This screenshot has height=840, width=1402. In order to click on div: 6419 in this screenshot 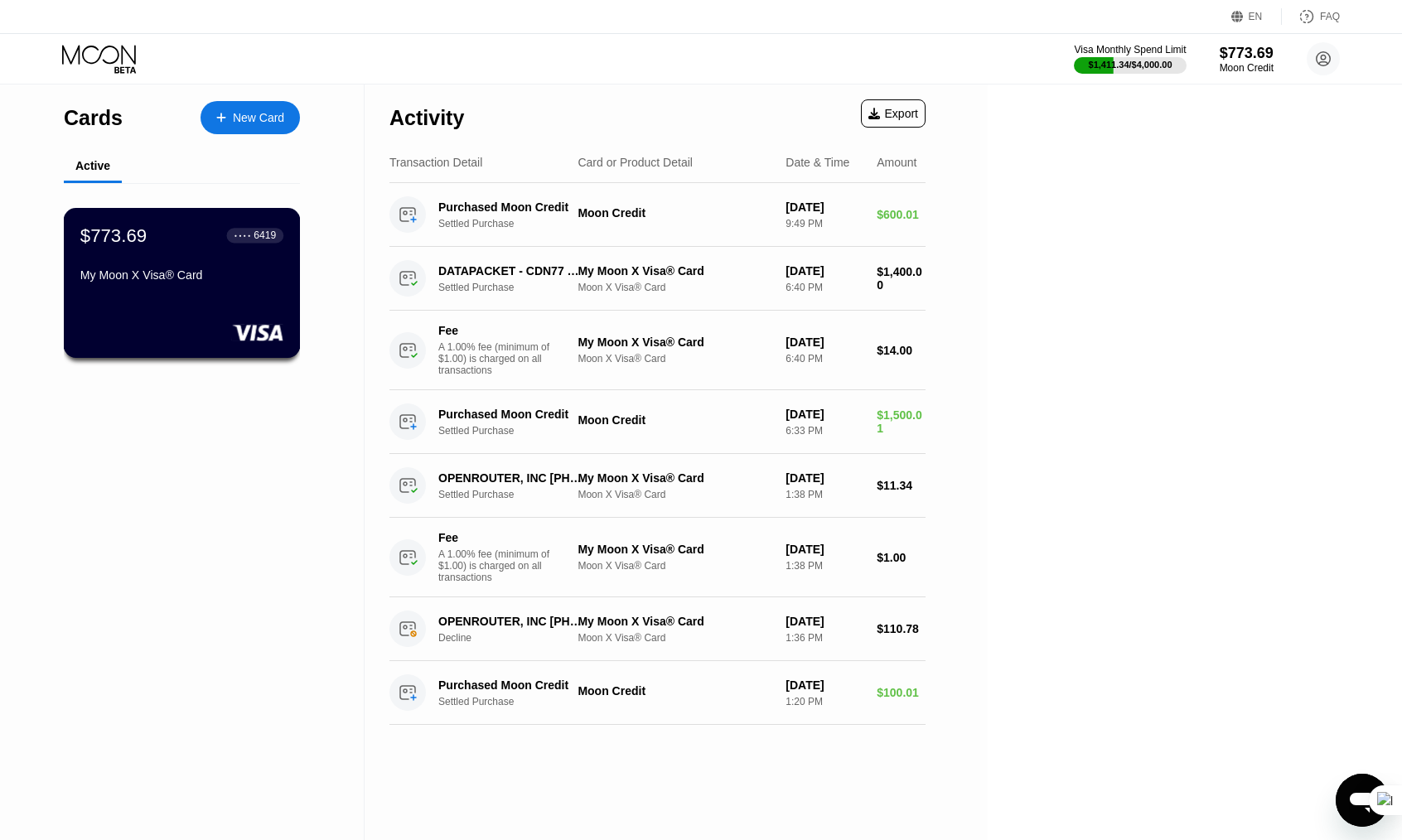, I will do `click(264, 235)`.